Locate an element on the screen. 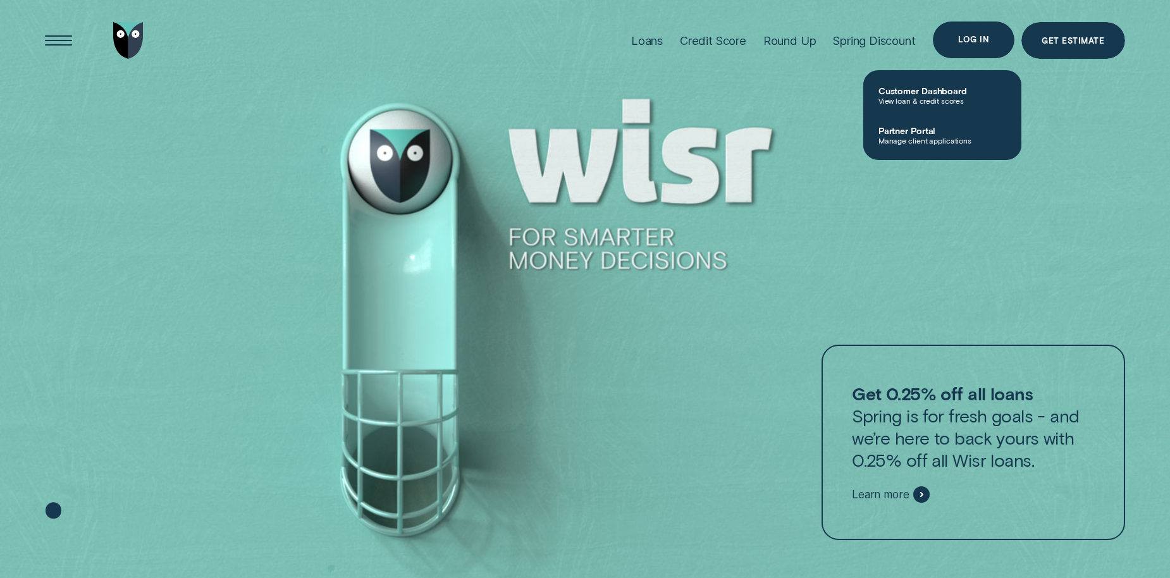 The image size is (1170, 578). a: Get 0.25% off all loansSpring is for fresh goals - and we’re here to back yours with 0.25% off al... is located at coordinates (973, 442).